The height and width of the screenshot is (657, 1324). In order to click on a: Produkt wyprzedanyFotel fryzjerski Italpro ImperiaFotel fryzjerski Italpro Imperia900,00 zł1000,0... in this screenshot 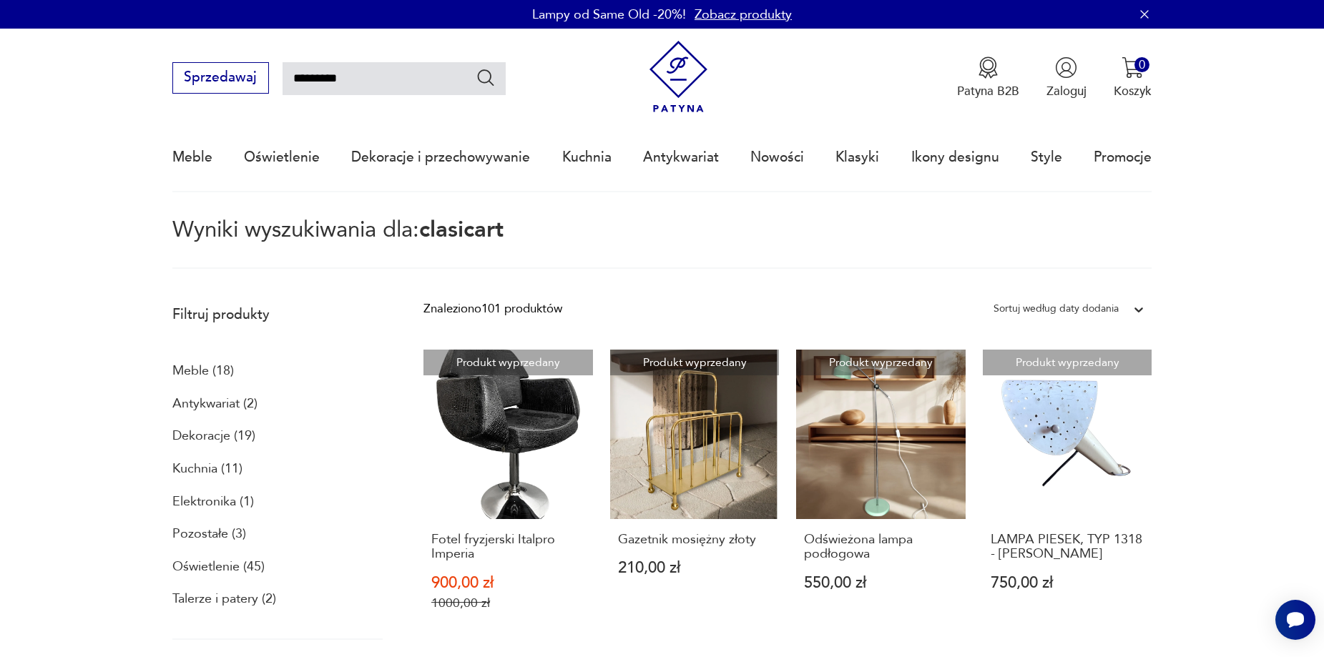, I will do `click(508, 497)`.